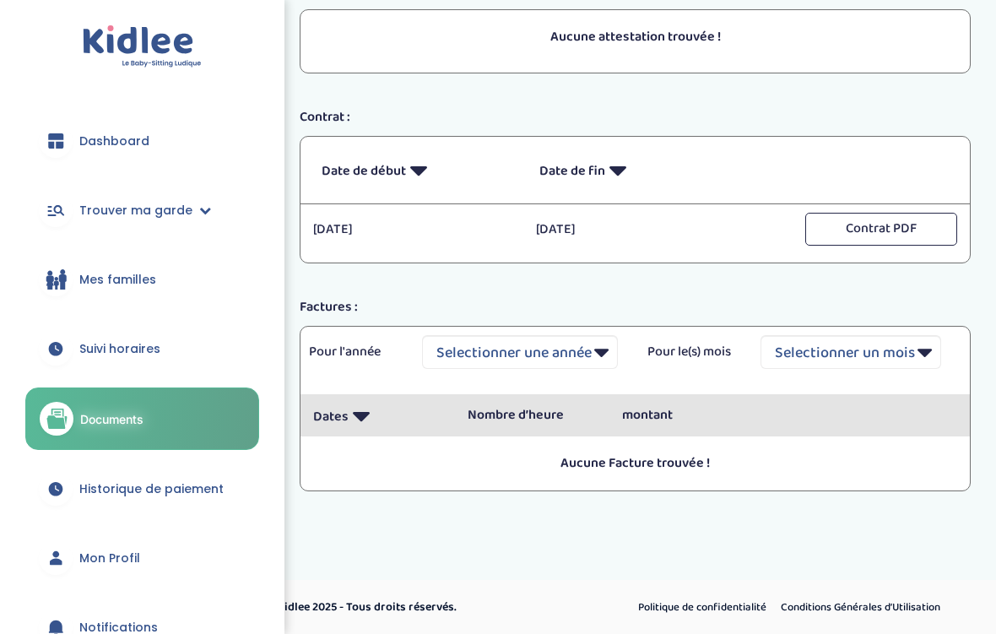 This screenshot has height=634, width=996. Describe the element at coordinates (120, 349) in the screenshot. I see `span: Suivi horaires` at that location.